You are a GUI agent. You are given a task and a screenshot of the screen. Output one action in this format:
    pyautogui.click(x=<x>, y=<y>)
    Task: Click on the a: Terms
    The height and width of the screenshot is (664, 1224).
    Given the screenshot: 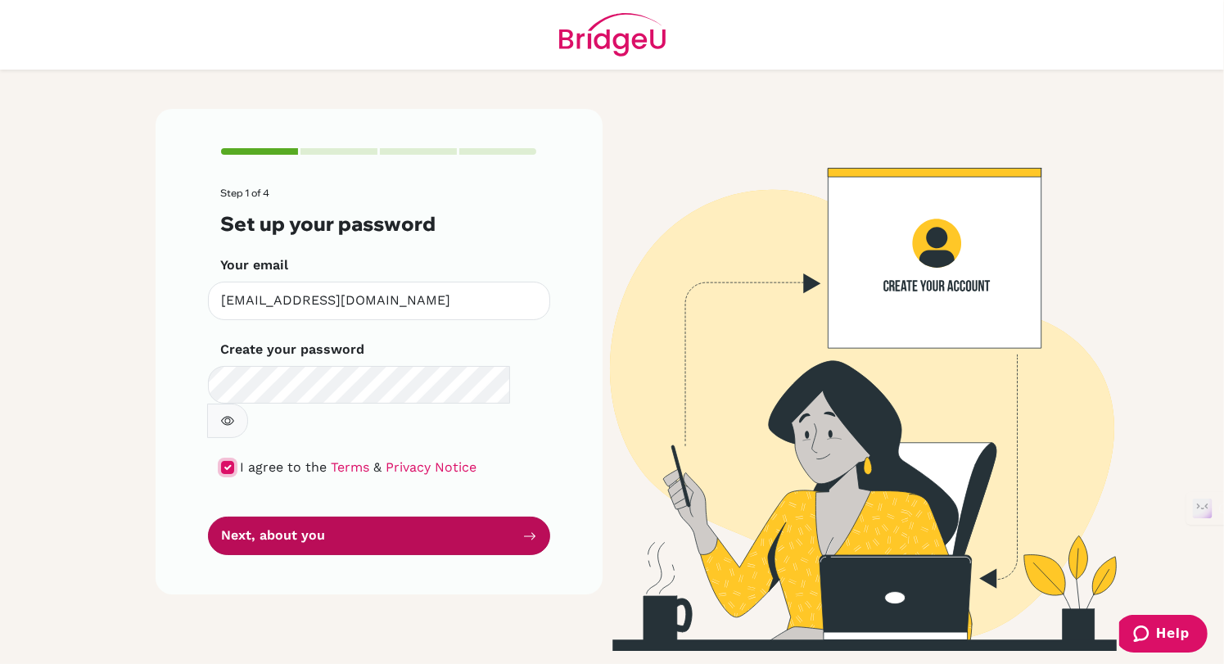 What is the action you would take?
    pyautogui.click(x=350, y=467)
    